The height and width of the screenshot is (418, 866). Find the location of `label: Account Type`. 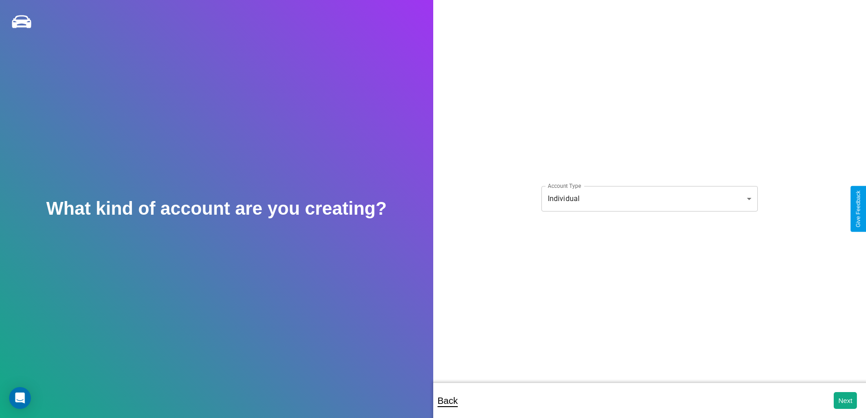

label: Account Type is located at coordinates (564, 185).